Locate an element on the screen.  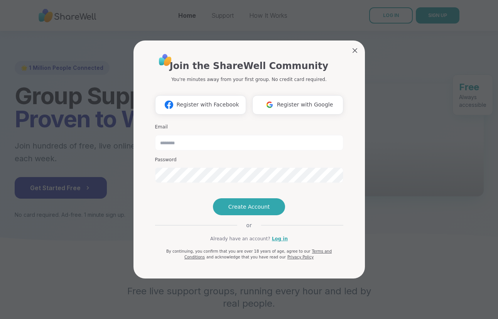
a: Log in is located at coordinates (280, 239).